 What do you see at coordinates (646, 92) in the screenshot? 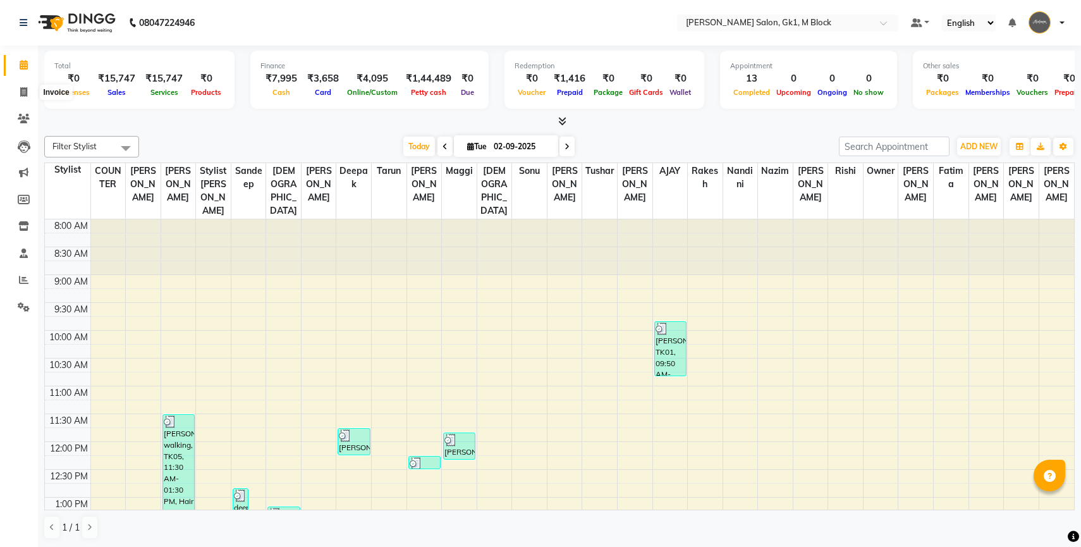
I see `span: Gift Cards` at bounding box center [646, 92].